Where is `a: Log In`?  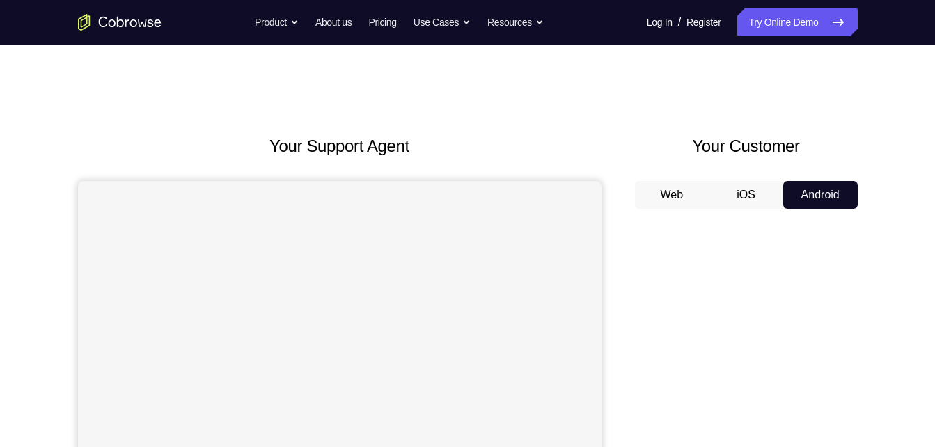 a: Log In is located at coordinates (660, 22).